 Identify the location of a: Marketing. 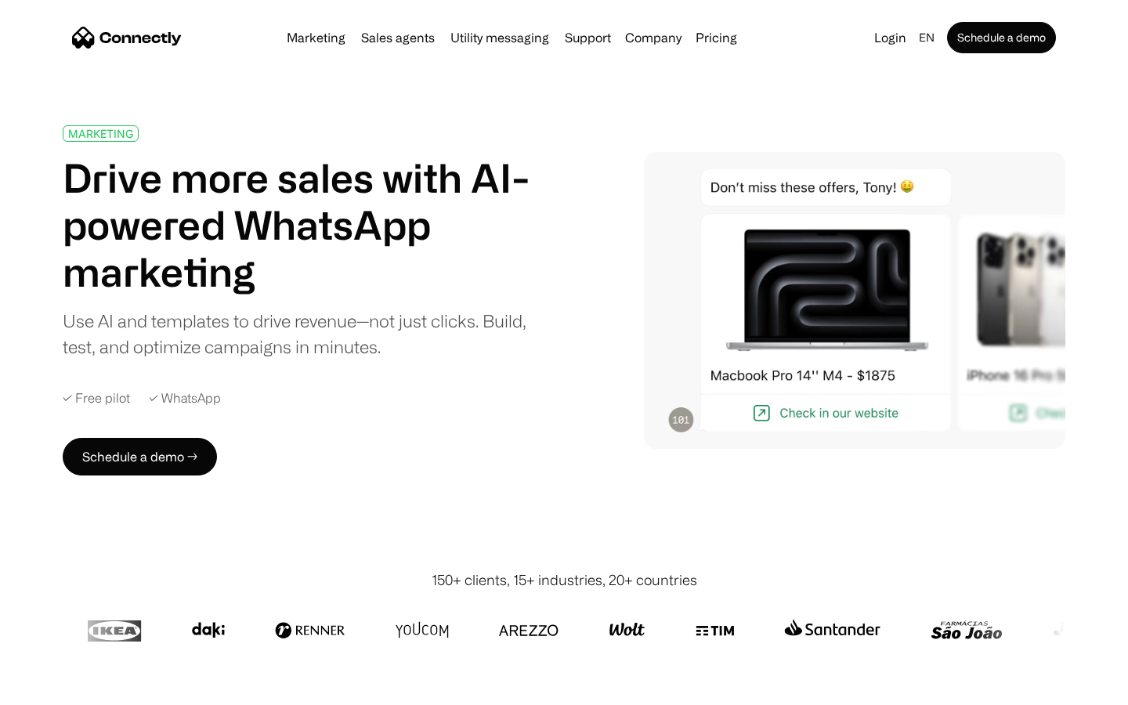
(316, 38).